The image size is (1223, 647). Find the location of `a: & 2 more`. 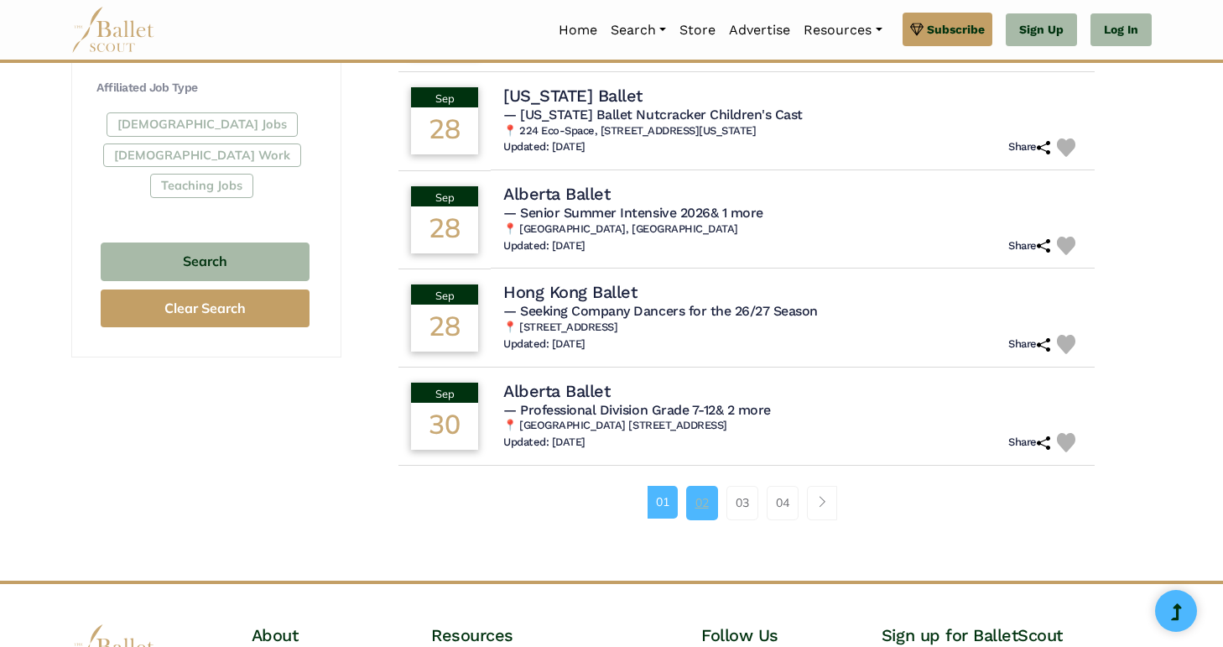

a: & 2 more is located at coordinates (743, 409).